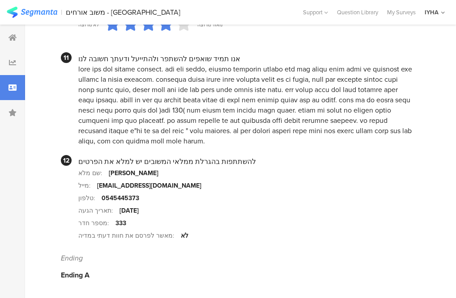 The height and width of the screenshot is (298, 456). I want to click on div: Ending, so click(237, 258).